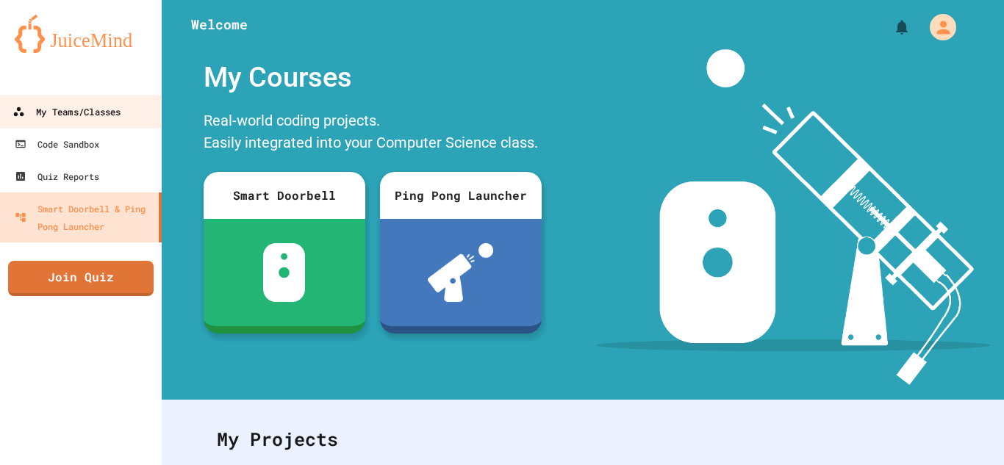  What do you see at coordinates (81, 34) in the screenshot?
I see `img: logo-orange.svg` at bounding box center [81, 34].